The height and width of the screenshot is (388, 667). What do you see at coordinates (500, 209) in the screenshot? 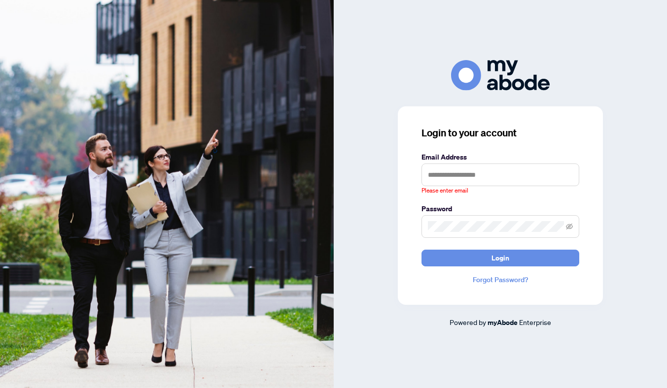
I see `label: Password` at bounding box center [500, 209].